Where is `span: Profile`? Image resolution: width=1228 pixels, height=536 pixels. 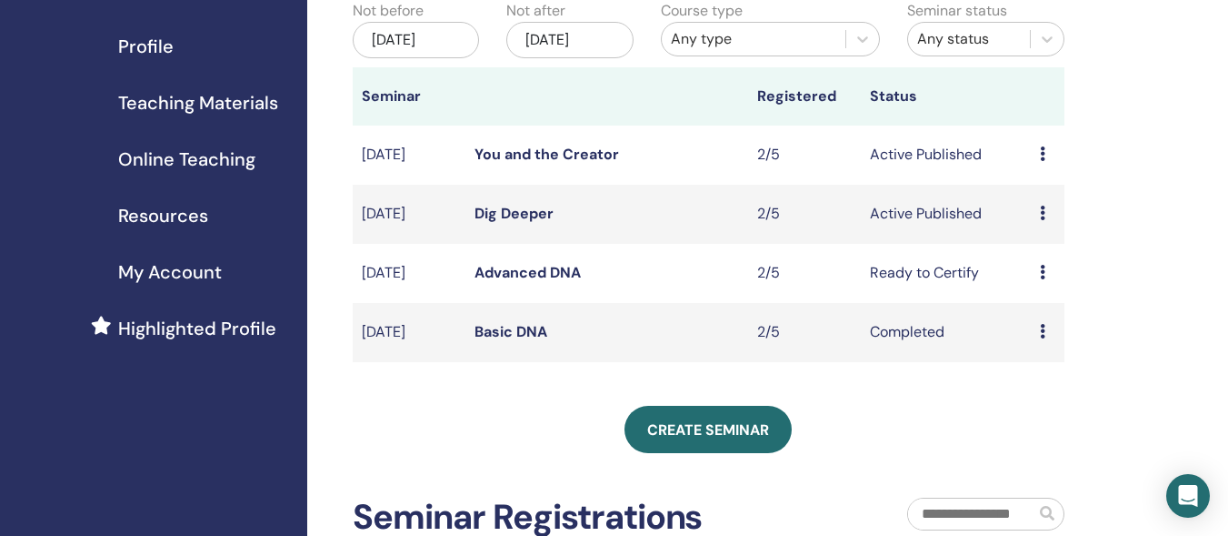
span: Profile is located at coordinates (145, 46).